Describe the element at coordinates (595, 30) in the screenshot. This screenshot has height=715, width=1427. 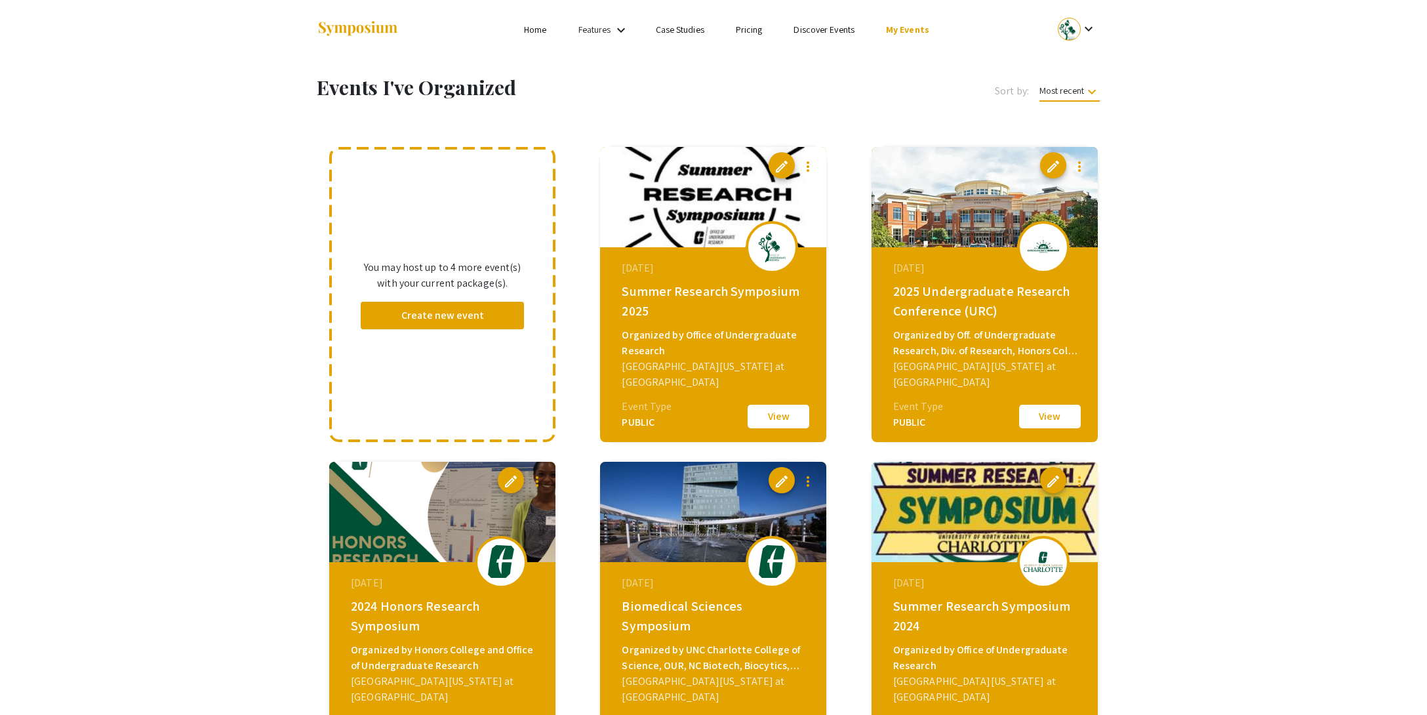
I see `a: Features` at that location.